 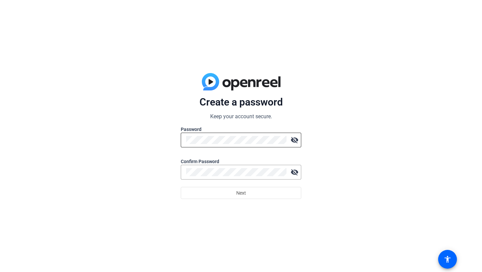 What do you see at coordinates (241, 102) in the screenshot?
I see `p: Create a password` at bounding box center [241, 102].